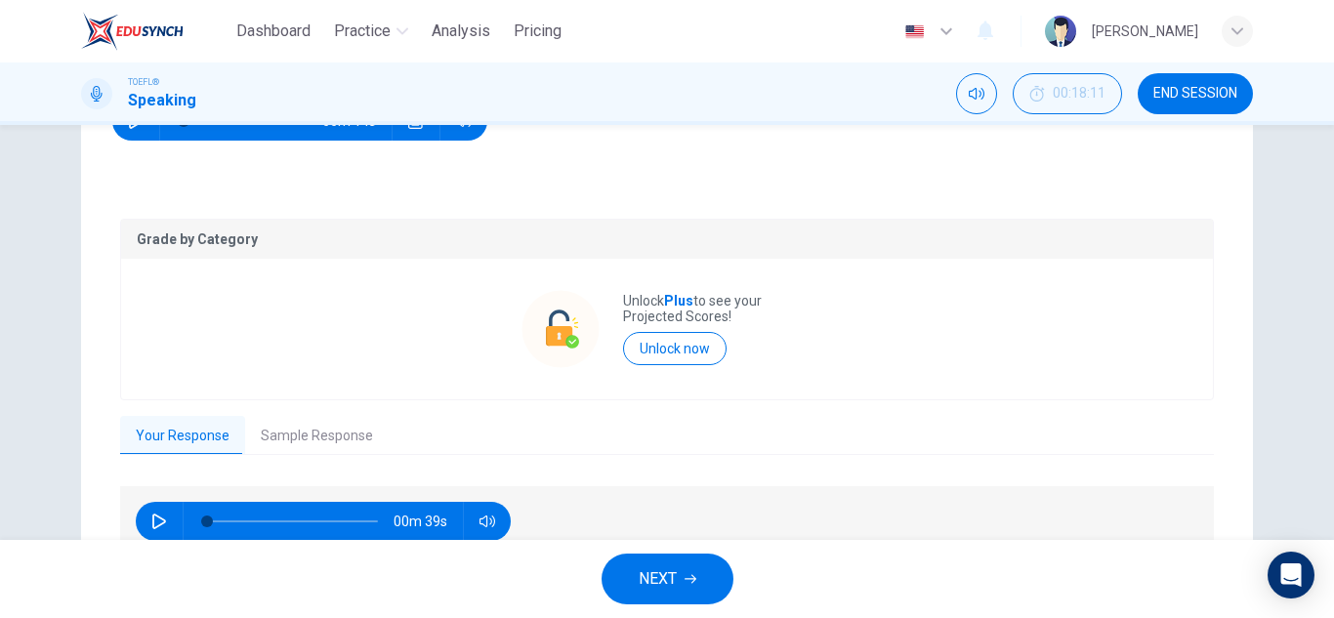 The width and height of the screenshot is (1334, 618). Describe the element at coordinates (183, 436) in the screenshot. I see `button: Your Response` at that location.